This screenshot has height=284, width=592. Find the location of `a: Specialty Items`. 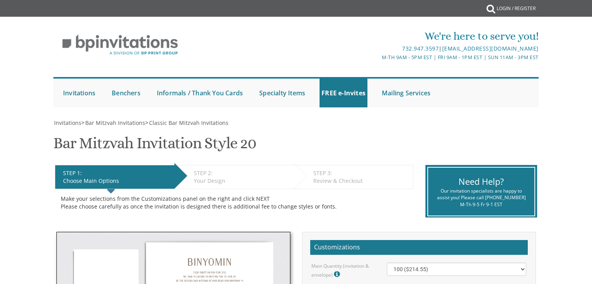

a: Specialty Items is located at coordinates (282, 93).